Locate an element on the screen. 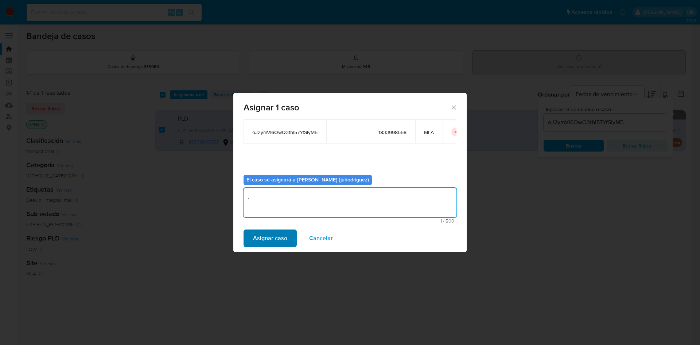  span: oJ2ymVl6OwQ3tbl57YfSlyM5 is located at coordinates (285, 132).